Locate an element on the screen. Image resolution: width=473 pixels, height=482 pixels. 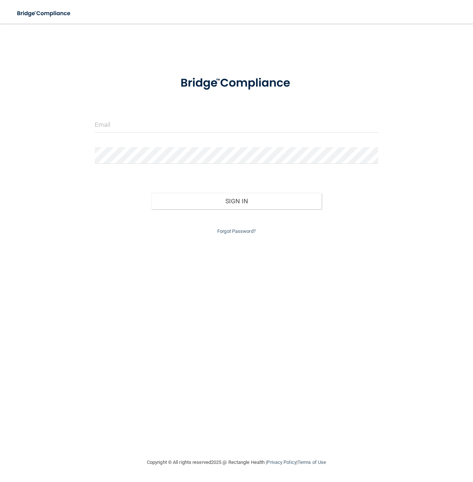
button: Sign In is located at coordinates (236, 201).